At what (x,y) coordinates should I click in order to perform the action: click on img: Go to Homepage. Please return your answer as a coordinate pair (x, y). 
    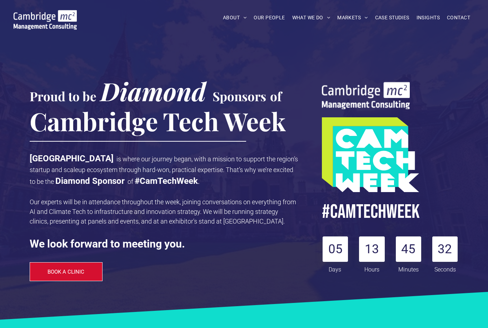
    Looking at the image, I should click on (45, 20).